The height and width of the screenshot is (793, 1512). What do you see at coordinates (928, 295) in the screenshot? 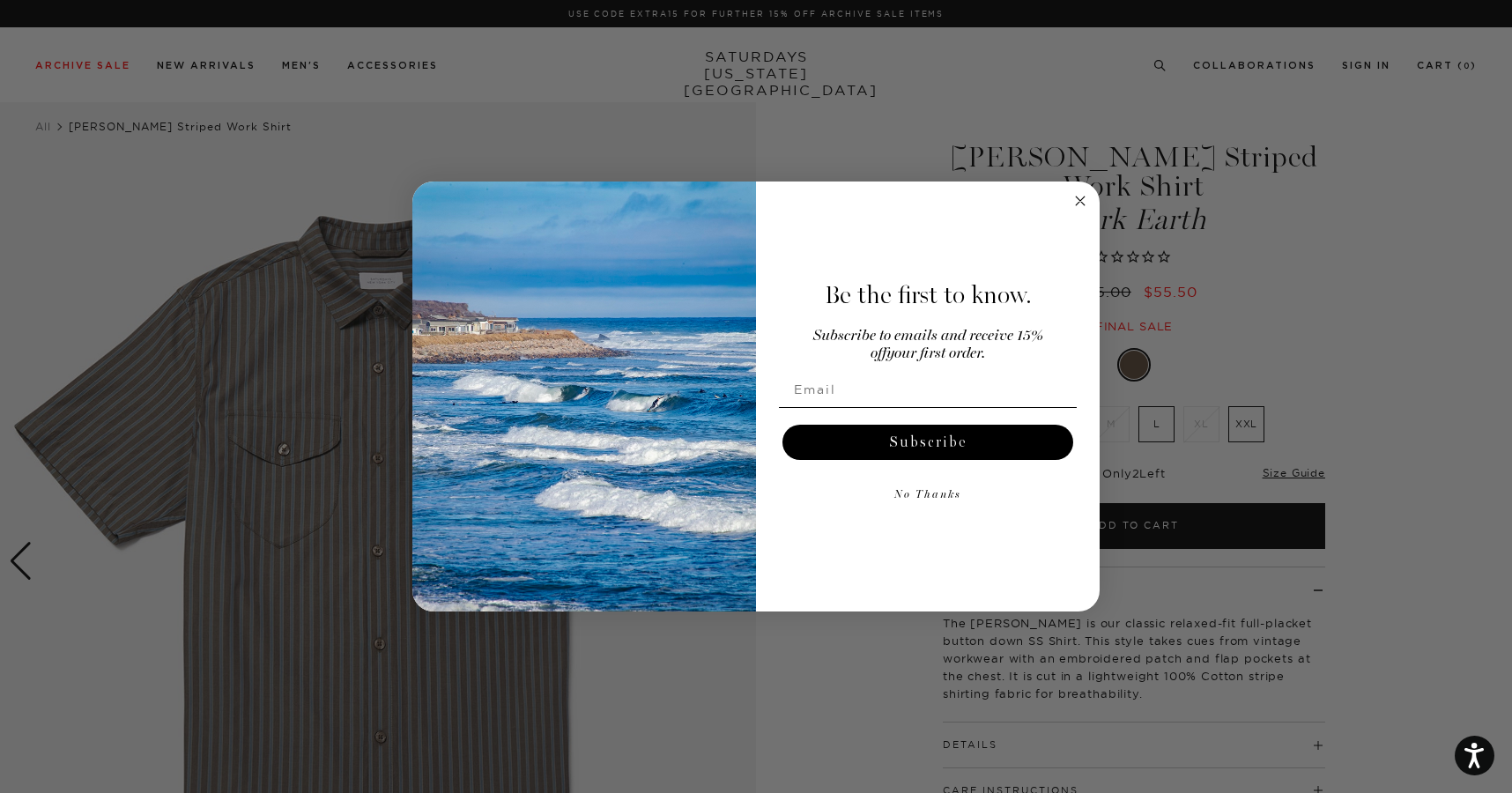
I see `span: Be the first to know.` at bounding box center [928, 295].